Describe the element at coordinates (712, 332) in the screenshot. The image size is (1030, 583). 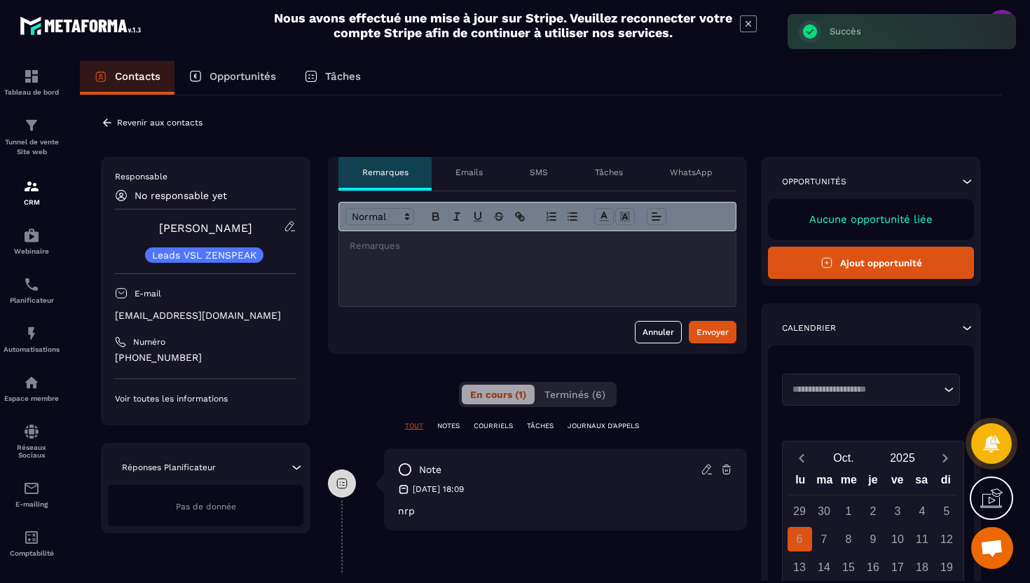
I see `button: Envoyer` at that location.